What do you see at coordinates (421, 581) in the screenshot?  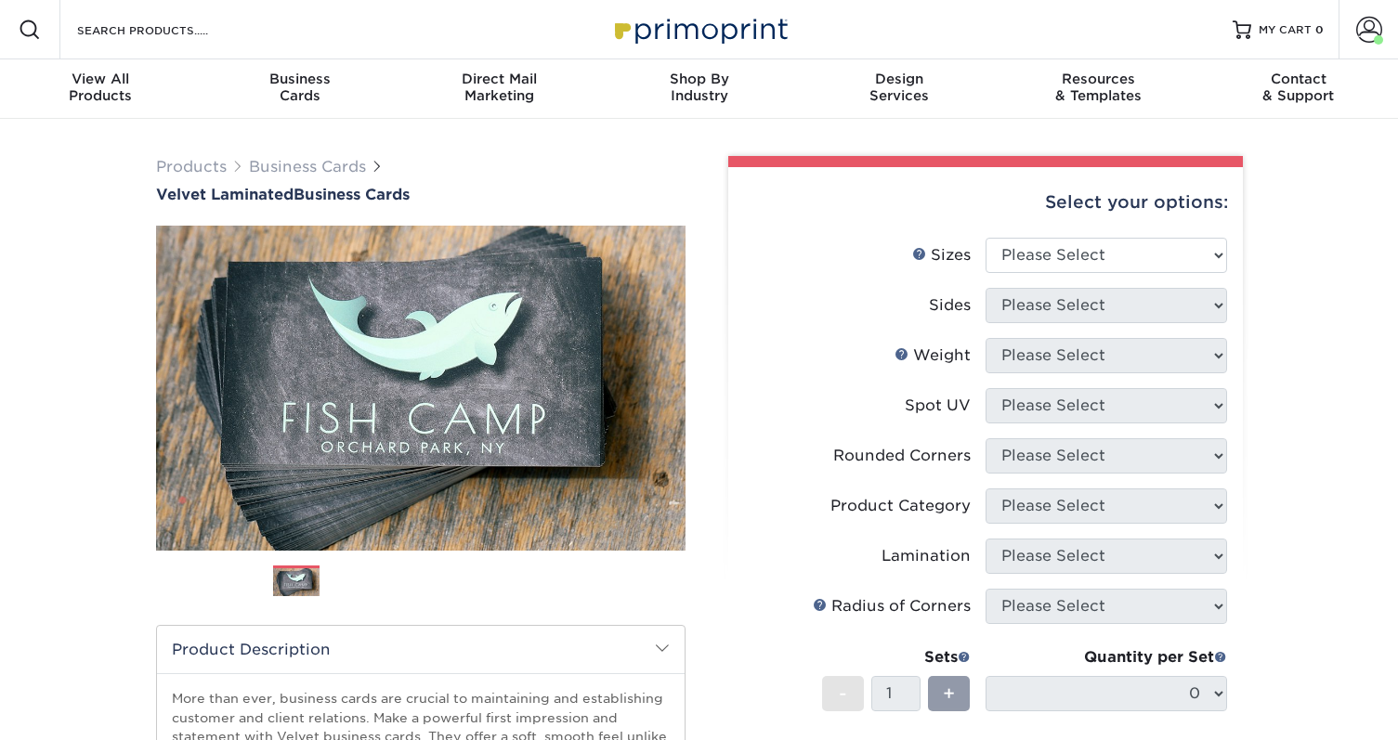 I see `img: Business Cards 03` at bounding box center [421, 581].